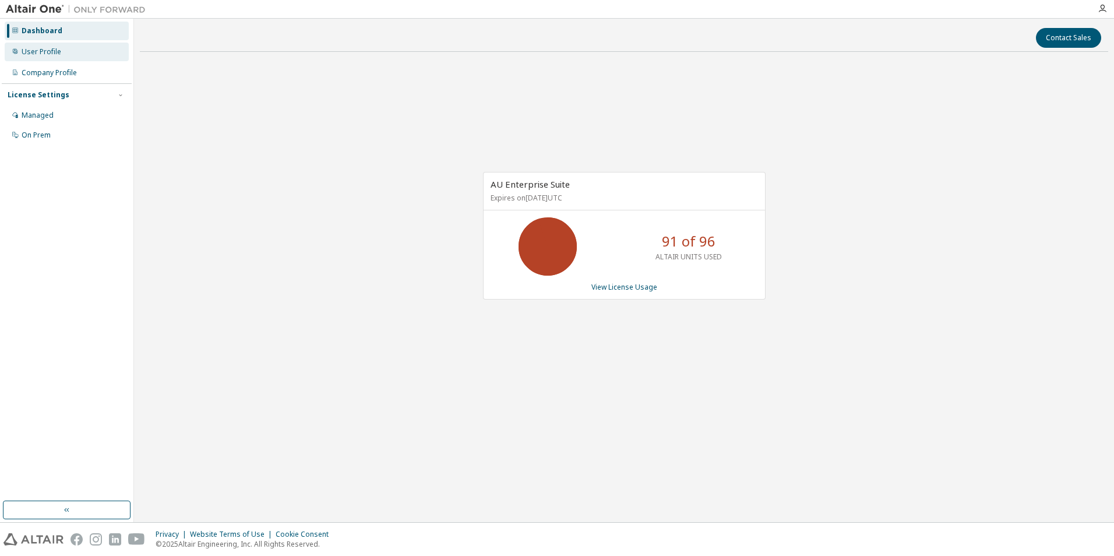 The image size is (1114, 556). Describe the element at coordinates (76, 539) in the screenshot. I see `img: facebook.svg` at that location.